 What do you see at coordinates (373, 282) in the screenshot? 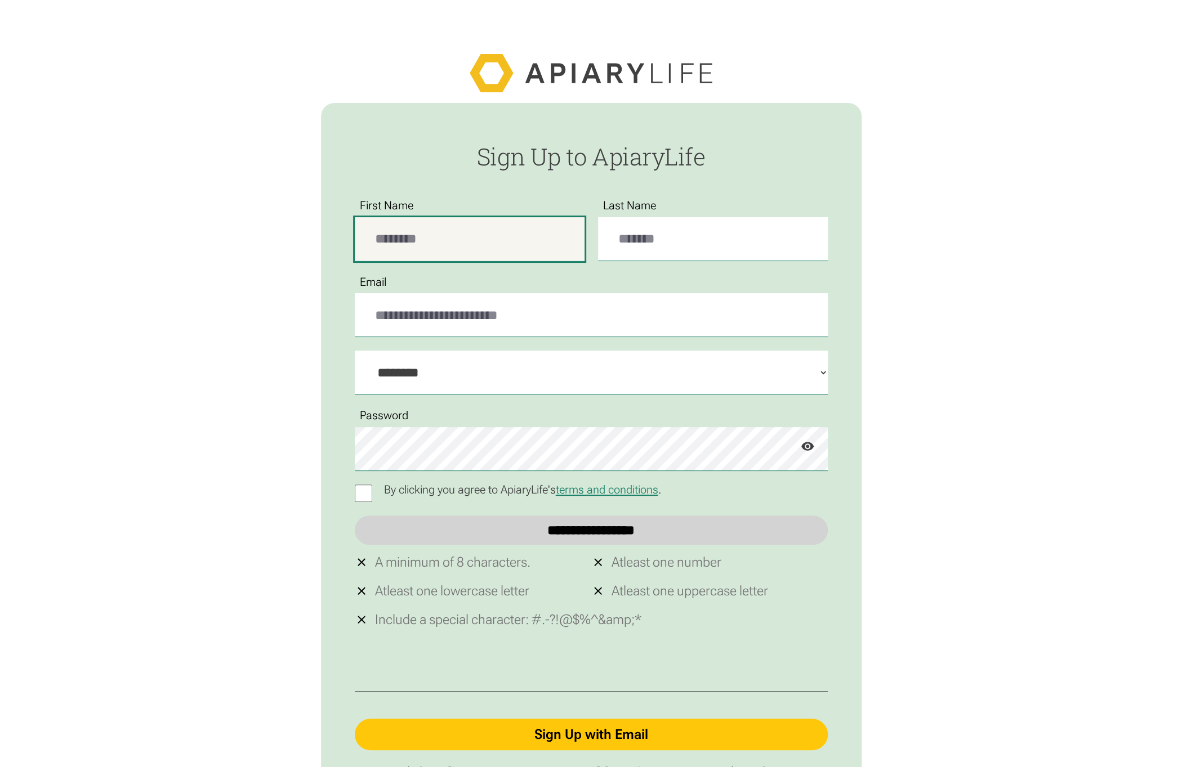
I see `label: Email` at bounding box center [373, 282].